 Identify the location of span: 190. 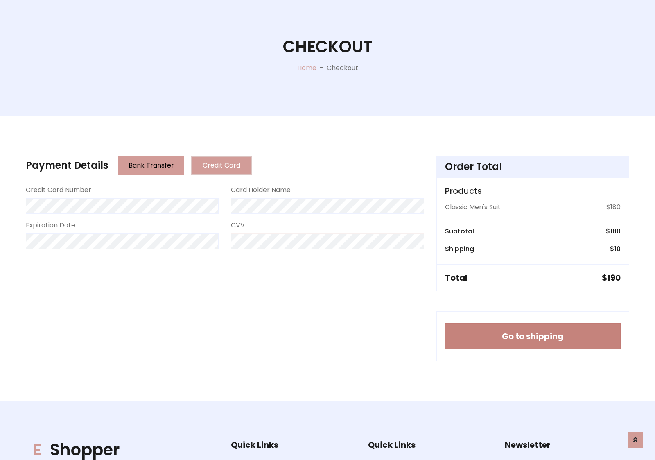
(614, 278).